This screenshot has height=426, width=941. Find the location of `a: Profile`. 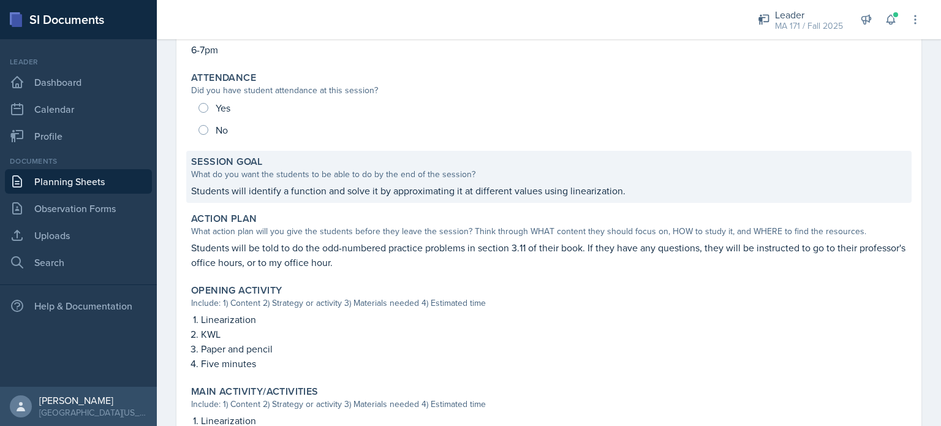

a: Profile is located at coordinates (78, 136).